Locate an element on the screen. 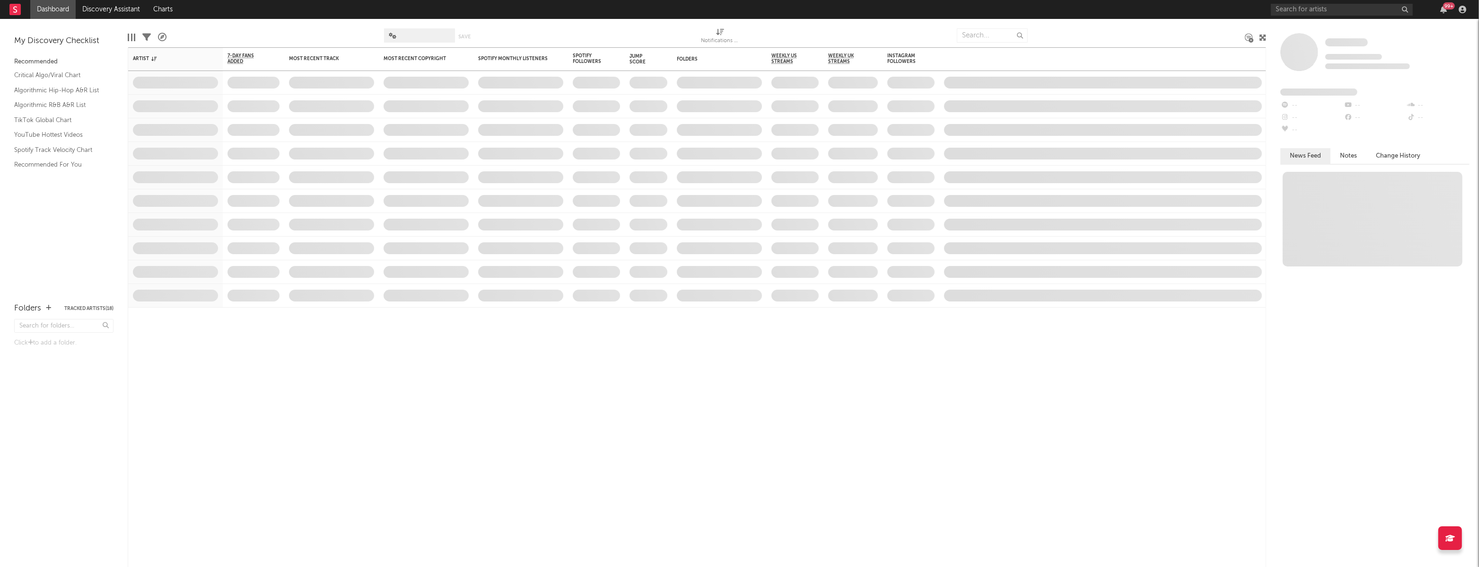 The width and height of the screenshot is (1479, 567). div: A&R Pipeline is located at coordinates (162, 37).